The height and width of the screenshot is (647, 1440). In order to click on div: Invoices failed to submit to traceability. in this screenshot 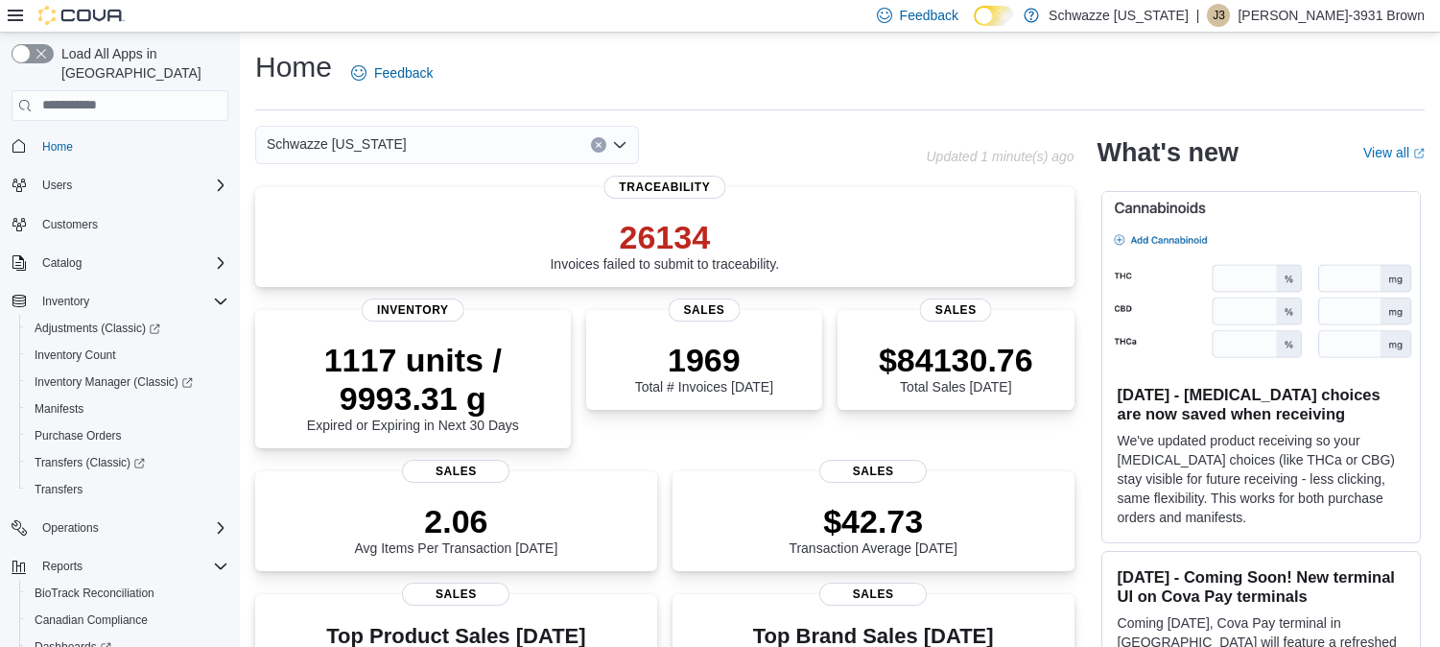, I will do `click(664, 245)`.